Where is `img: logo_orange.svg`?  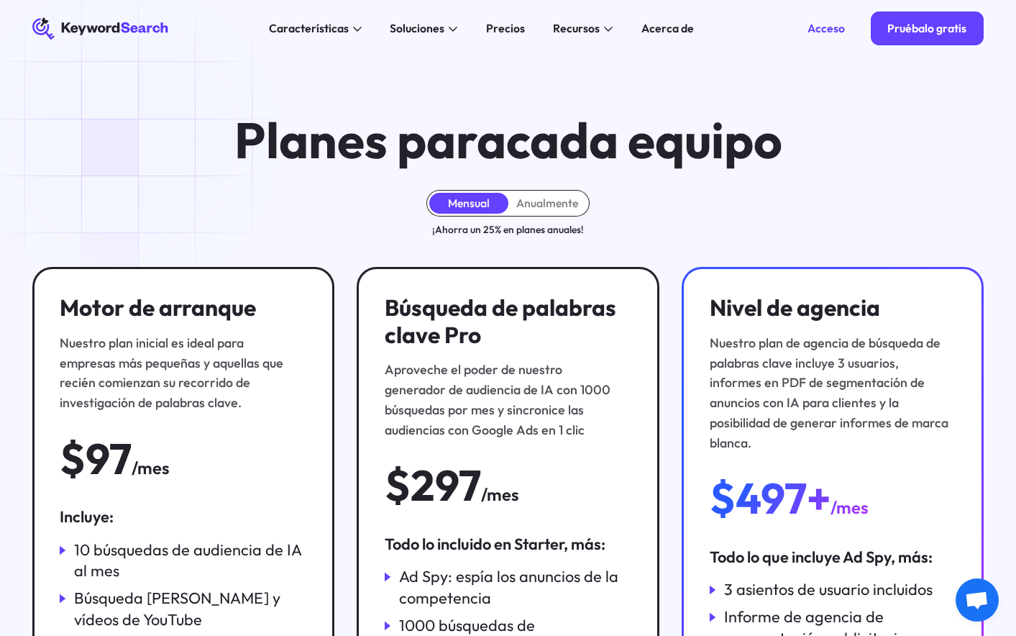
img: logo_orange.svg is located at coordinates (29, 29).